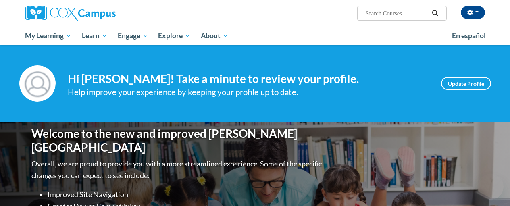 This screenshot has height=206, width=510. What do you see at coordinates (255, 36) in the screenshot?
I see `div: Main menu` at bounding box center [255, 36].